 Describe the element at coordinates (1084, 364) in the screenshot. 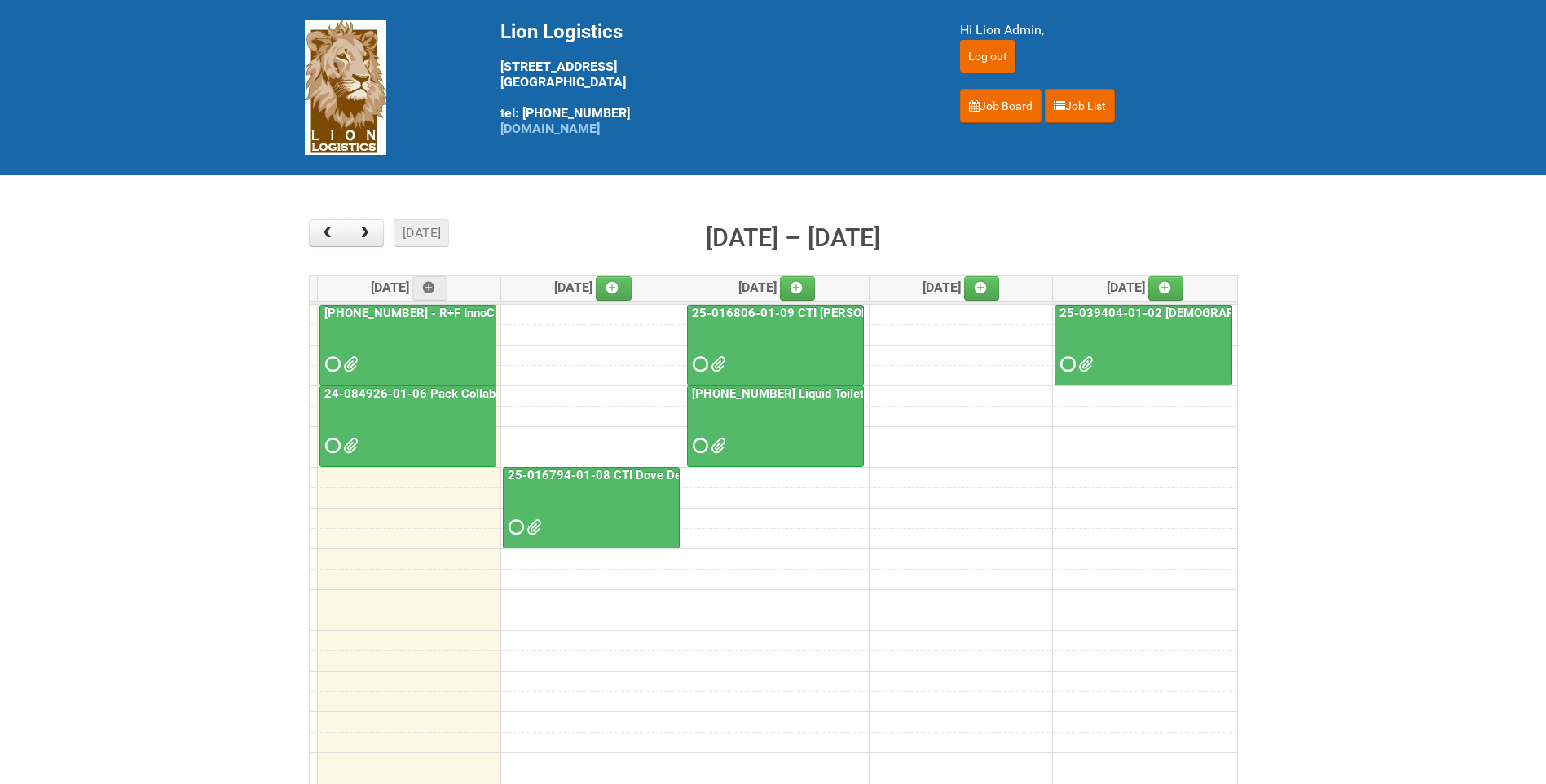

I see `span: JNF 25-039404-01-02_REV.doc MDN 25-039404-01-02 MDN #2.xlsx MDN 25-039404-01-02.xlsx` at that location.